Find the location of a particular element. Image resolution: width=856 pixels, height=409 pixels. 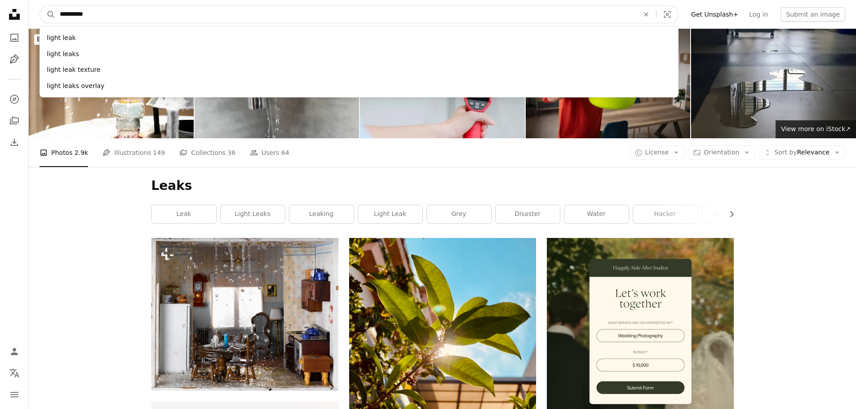

a: Log in / Sign up is located at coordinates (14, 352).